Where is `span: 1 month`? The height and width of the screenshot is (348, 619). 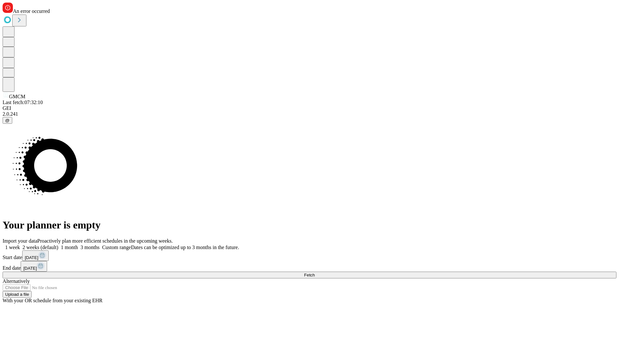 span: 1 month is located at coordinates (69, 247).